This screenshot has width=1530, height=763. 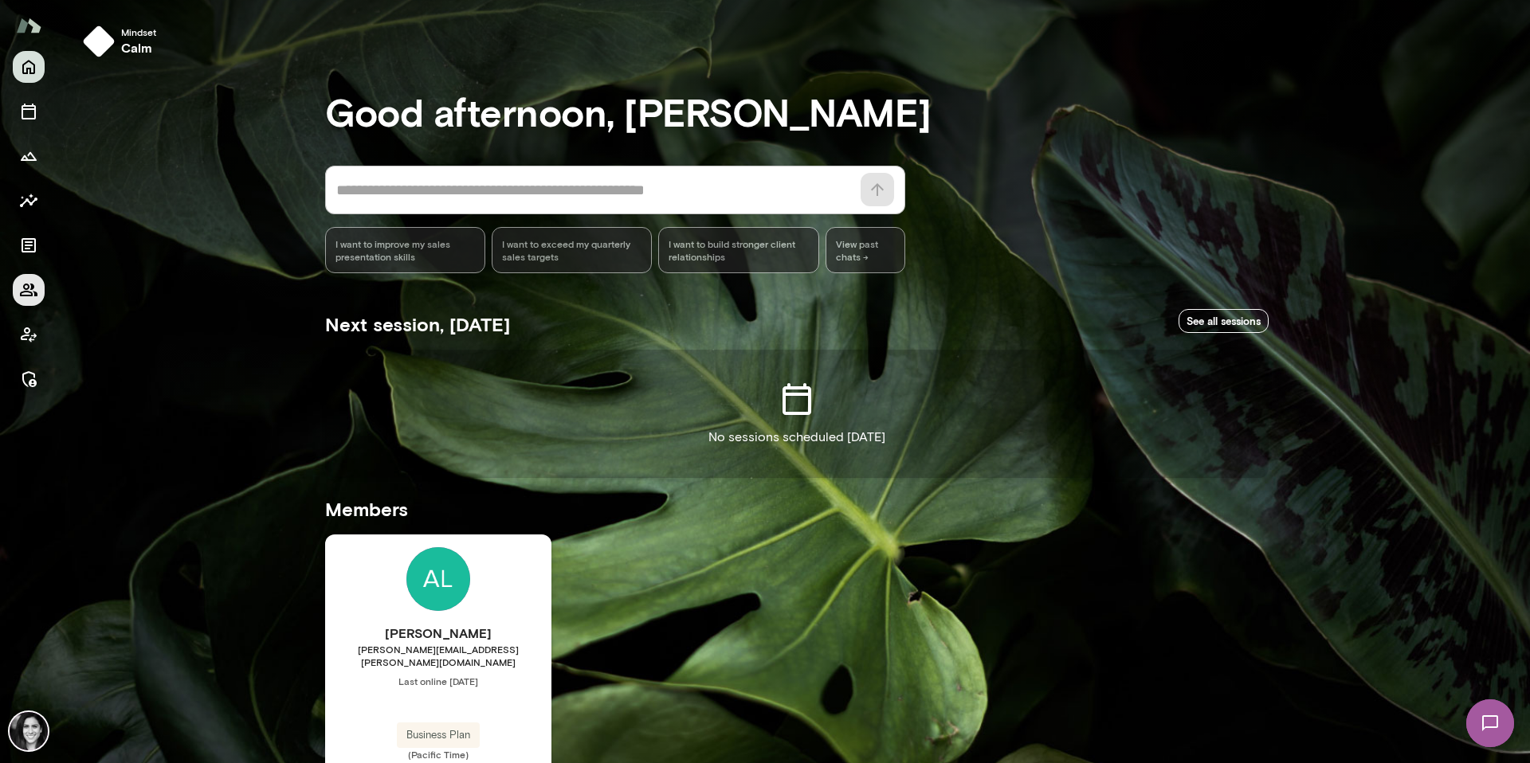 I want to click on button: Sessions, so click(x=29, y=112).